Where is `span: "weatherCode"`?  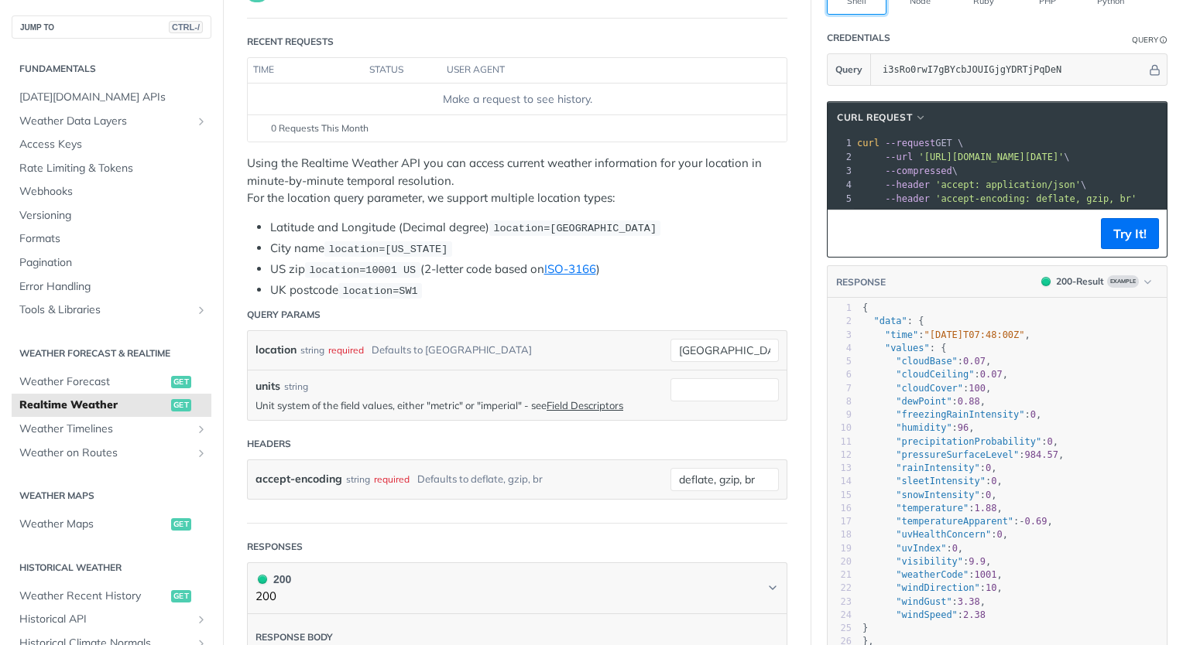 span: "weatherCode" is located at coordinates (932, 575).